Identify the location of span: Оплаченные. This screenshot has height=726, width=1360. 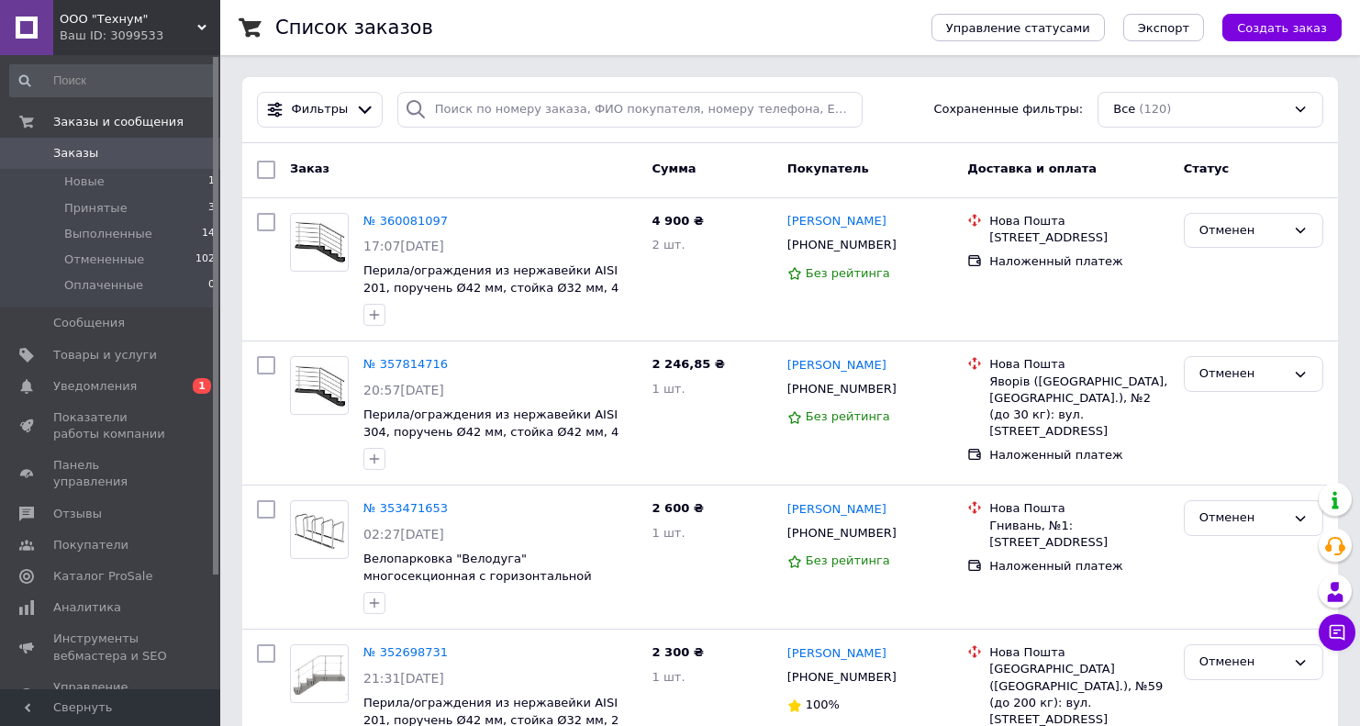
(104, 285).